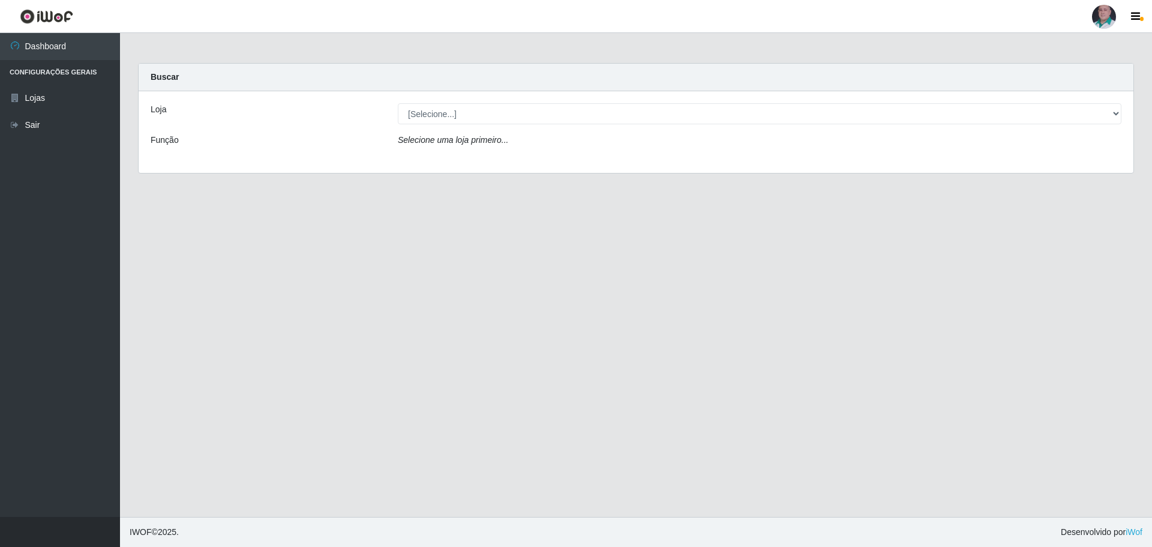 This screenshot has height=547, width=1152. What do you see at coordinates (154, 532) in the screenshot?
I see `span: © 2025 .` at bounding box center [154, 532].